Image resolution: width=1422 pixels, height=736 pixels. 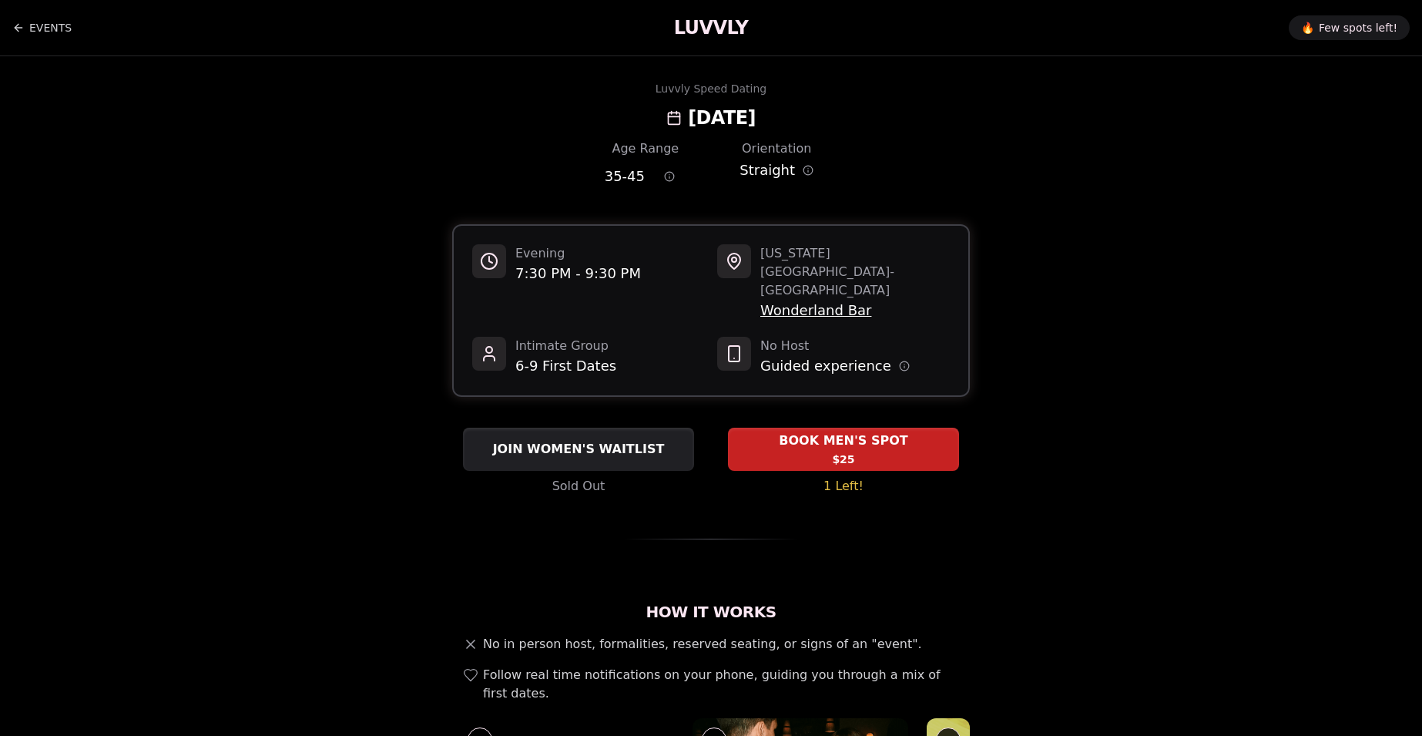 I want to click on button: BOOK MEN'S SPOT - 1 Left!, so click(x=844, y=449).